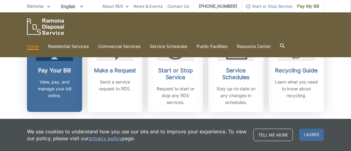  I want to click on p: We use cookies to understand how you use our site and to improve your experience. To view our pol..., so click(137, 135).